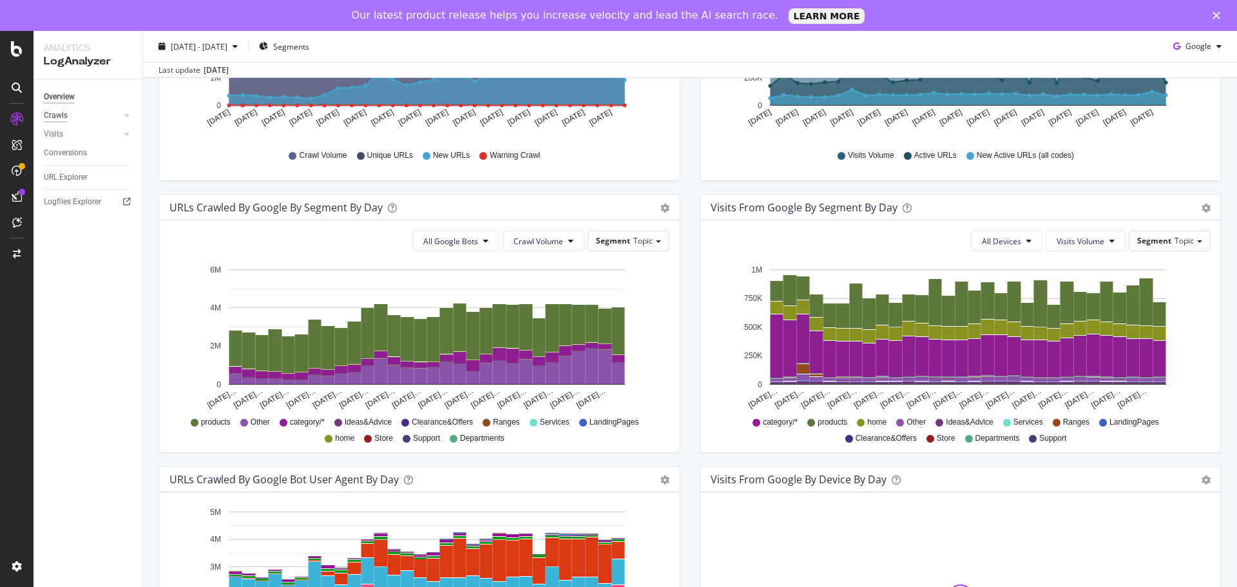 Image resolution: width=1237 pixels, height=587 pixels. I want to click on div: Visits From Google By Device By Day, so click(799, 479).